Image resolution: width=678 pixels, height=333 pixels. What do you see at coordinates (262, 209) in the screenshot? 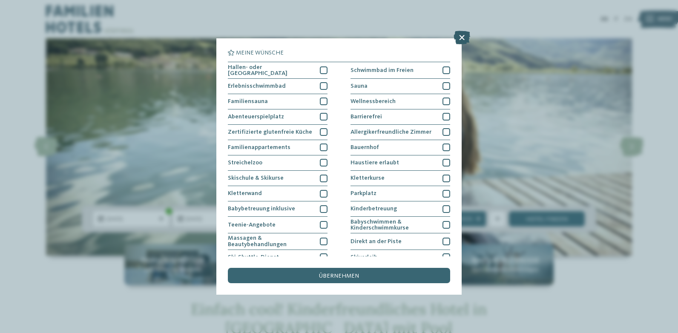
I see `span: Babybetreuung inklusive` at bounding box center [262, 209].